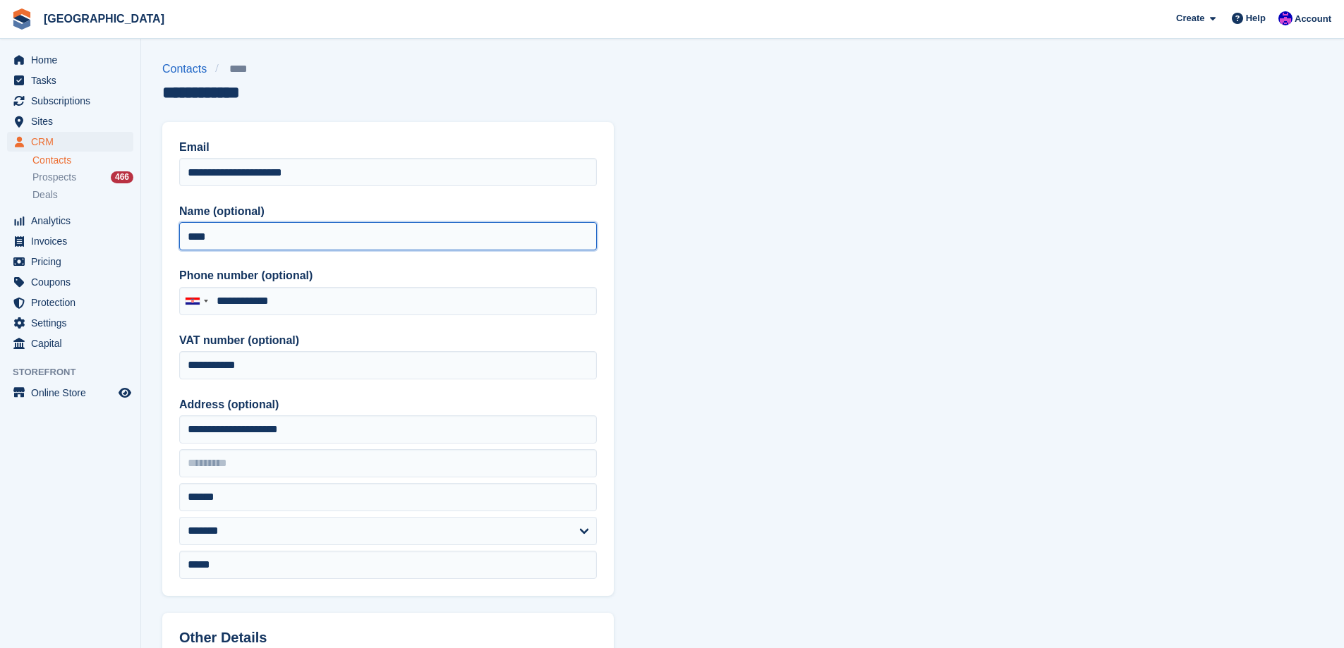 The width and height of the screenshot is (1344, 648). I want to click on img: stora-icon-8386f47178a22dfd0bd8f6a31ec36ba5ce8667c1dd55bd0f319d3a0aa187defe.svg, so click(22, 19).